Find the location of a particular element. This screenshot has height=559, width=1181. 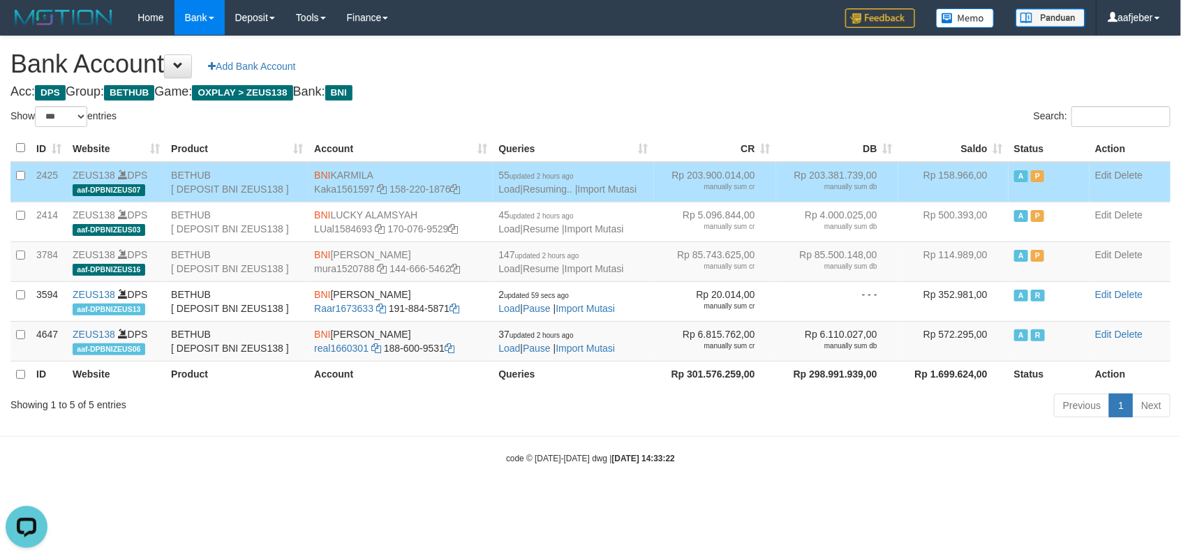

td: 2425 is located at coordinates (49, 182).